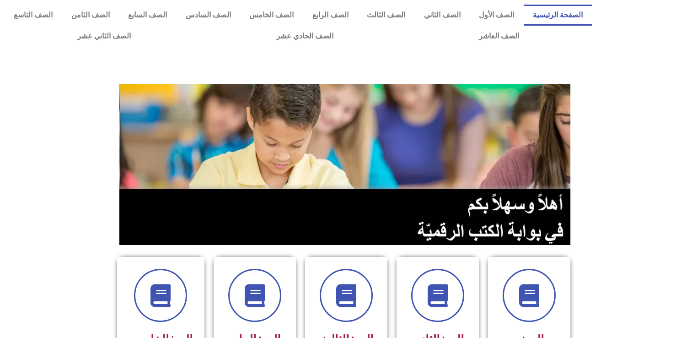  Describe the element at coordinates (148, 15) in the screenshot. I see `a: الصف السابع` at that location.